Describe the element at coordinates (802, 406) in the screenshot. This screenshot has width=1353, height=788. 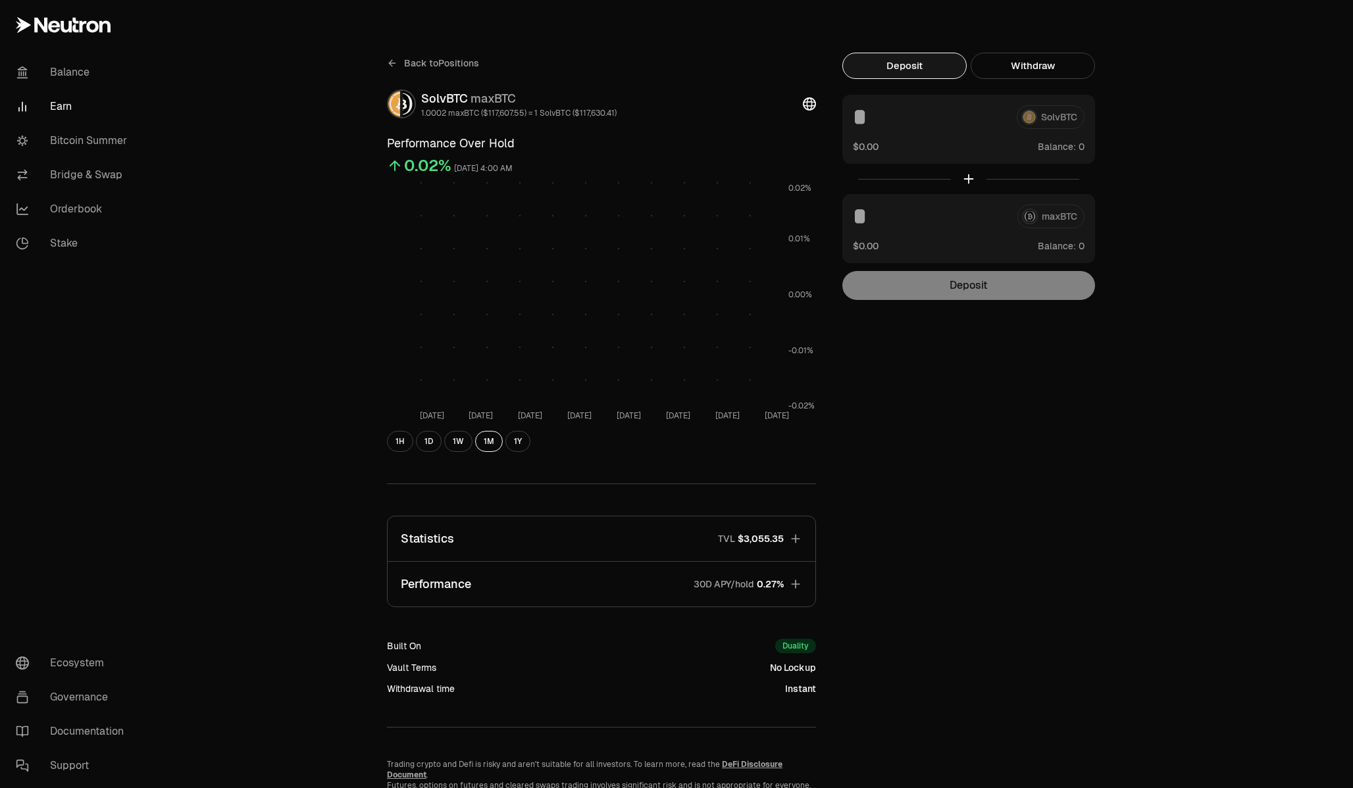
I see `tspan: -0.02%` at that location.